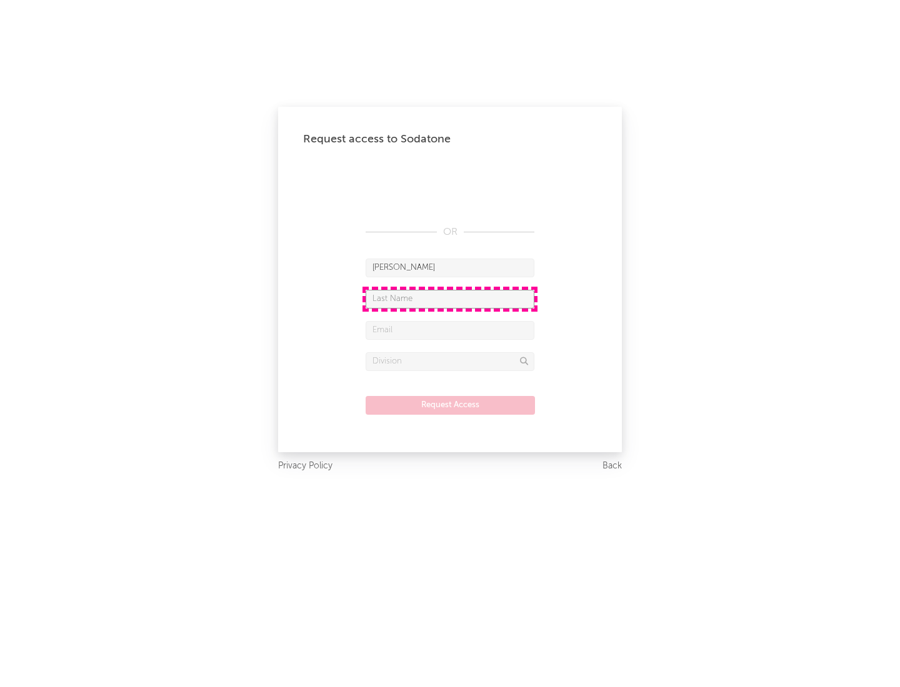 This screenshot has height=687, width=900. I want to click on div: OR, so click(450, 232).